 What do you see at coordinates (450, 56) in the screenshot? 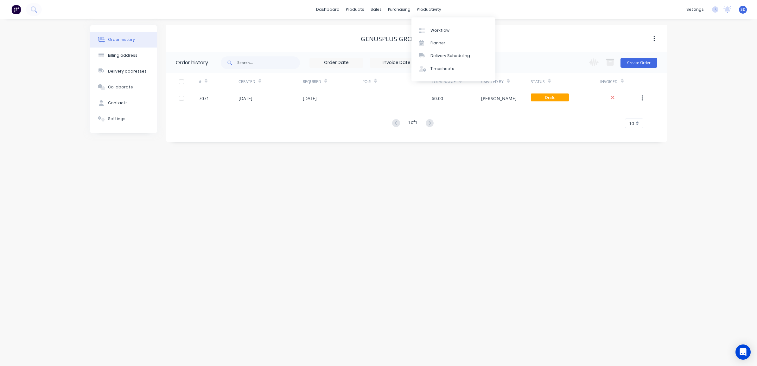
I see `div: Delivery Scheduling` at bounding box center [450, 56].